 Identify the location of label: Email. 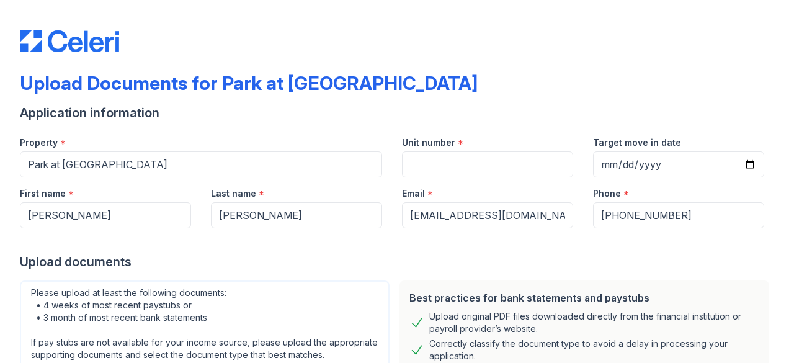
(413, 193).